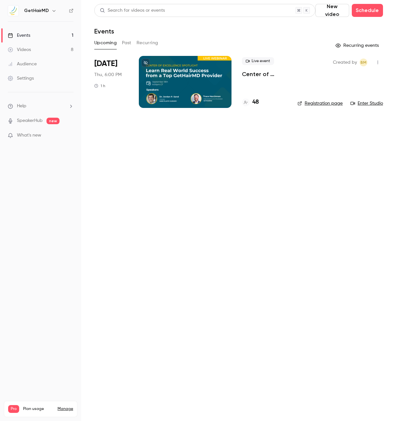 This screenshot has height=421, width=396. I want to click on div: Sep 18 Thu, 6:00 PM (America/Chicago), so click(111, 82).